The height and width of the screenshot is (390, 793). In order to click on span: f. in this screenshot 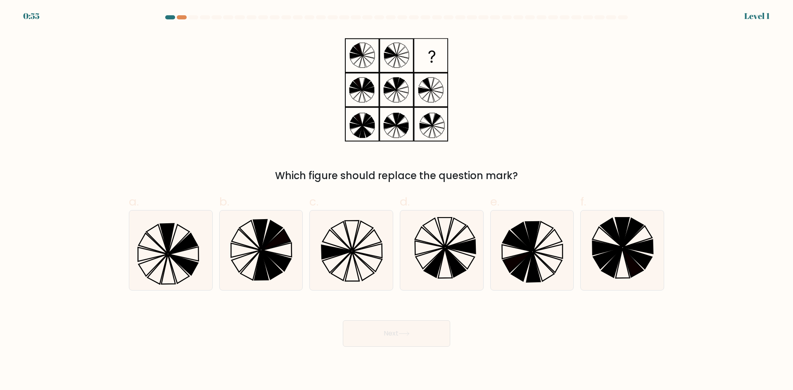, I will do `click(583, 202)`.